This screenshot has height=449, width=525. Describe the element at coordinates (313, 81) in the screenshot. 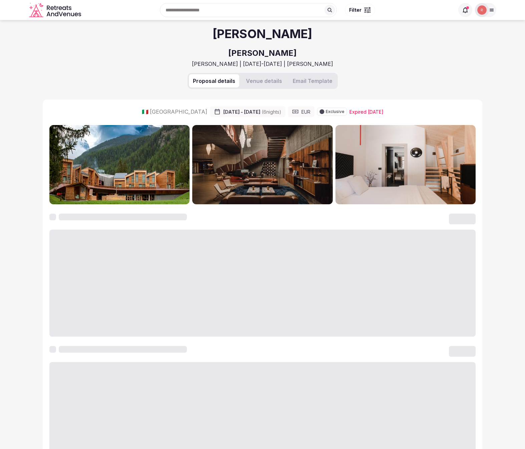

I see `button: Email Template` at that location.